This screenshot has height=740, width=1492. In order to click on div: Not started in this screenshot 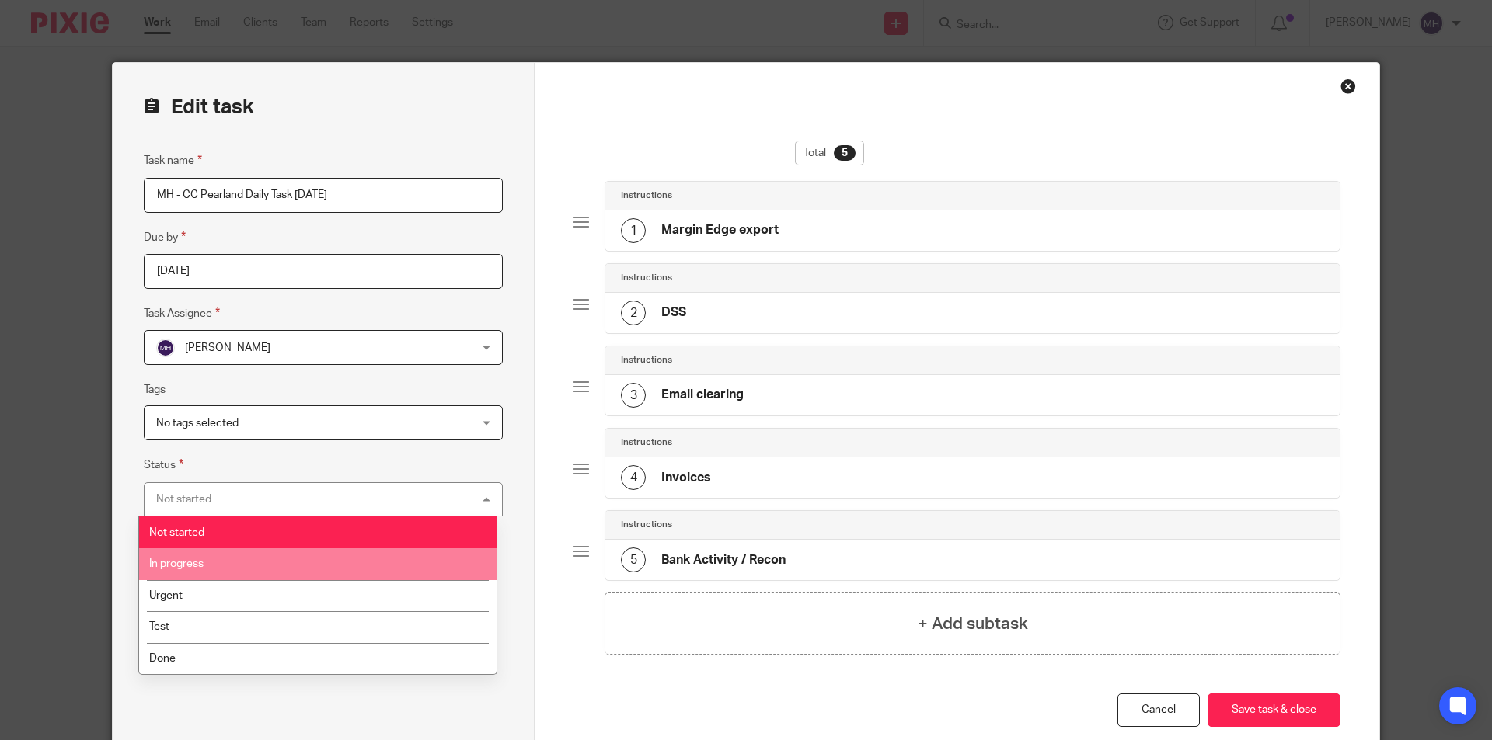, I will do `click(183, 500)`.